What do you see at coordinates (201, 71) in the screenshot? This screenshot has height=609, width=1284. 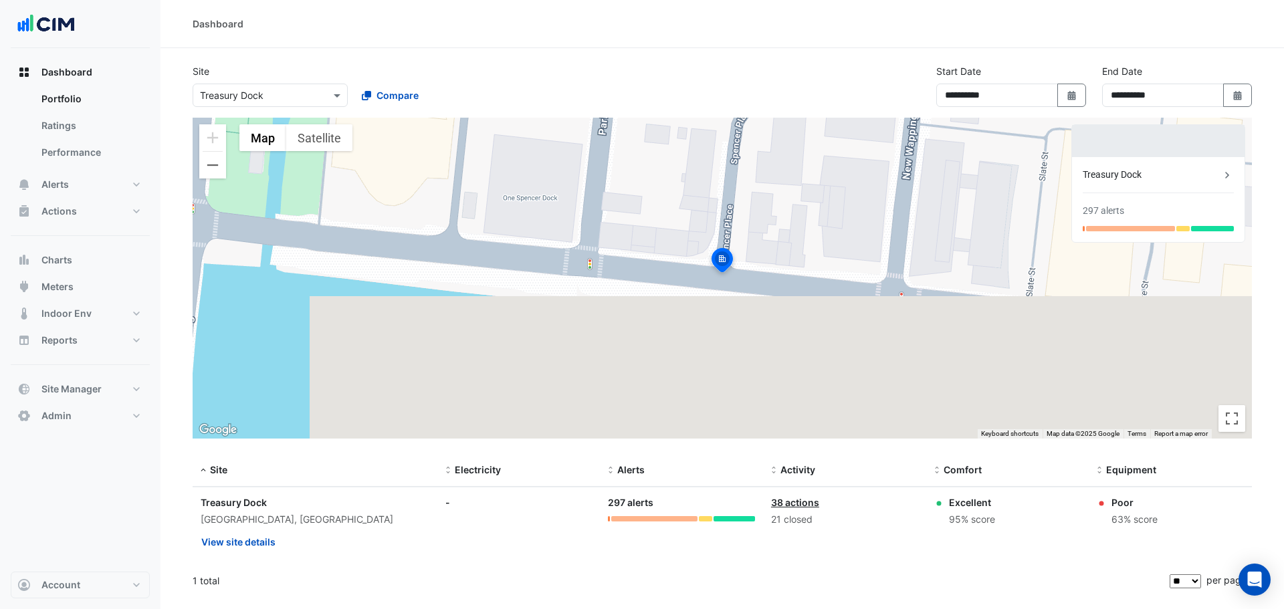 I see `label: Site` at bounding box center [201, 71].